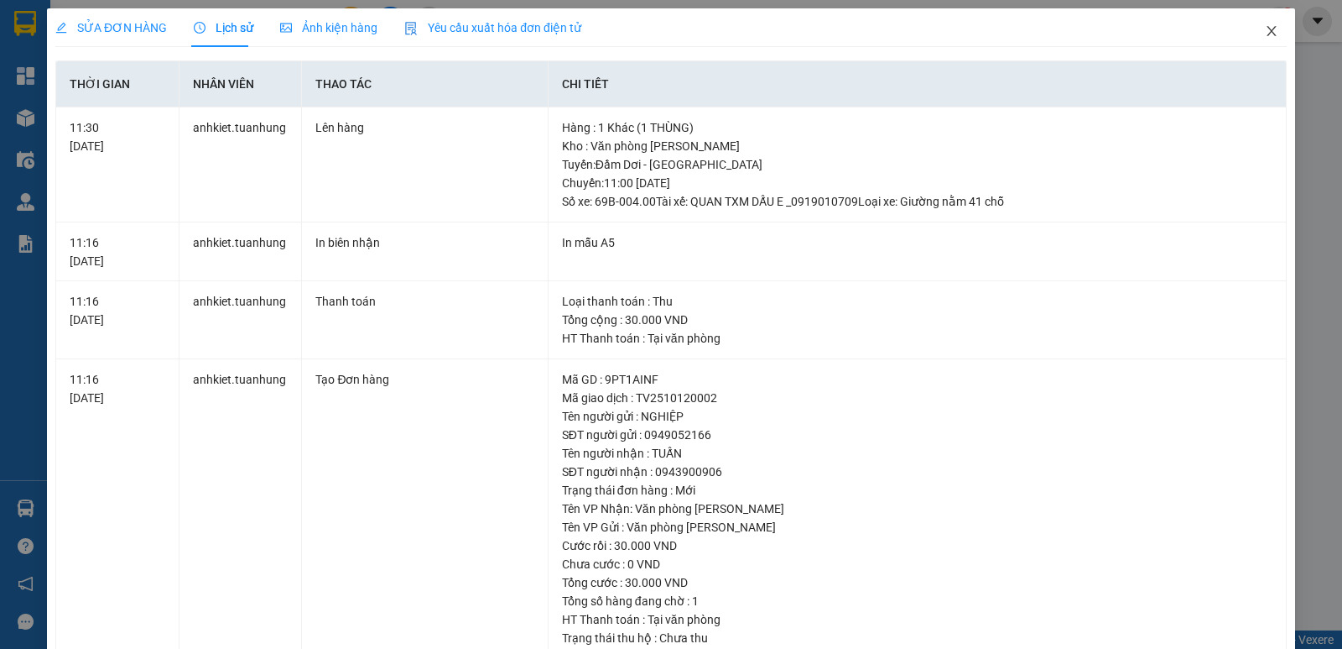  I want to click on img: icon, so click(411, 29).